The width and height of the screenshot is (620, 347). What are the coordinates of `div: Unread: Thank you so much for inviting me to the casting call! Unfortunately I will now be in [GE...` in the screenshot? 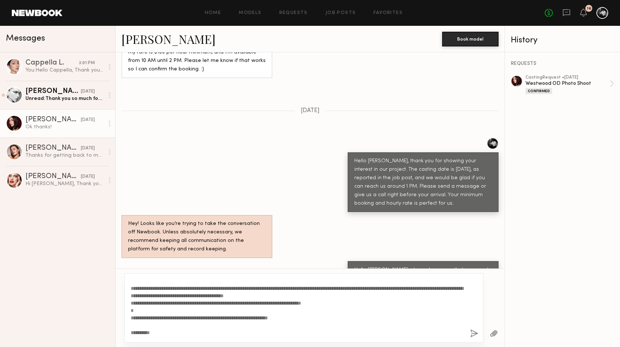 It's located at (65, 99).